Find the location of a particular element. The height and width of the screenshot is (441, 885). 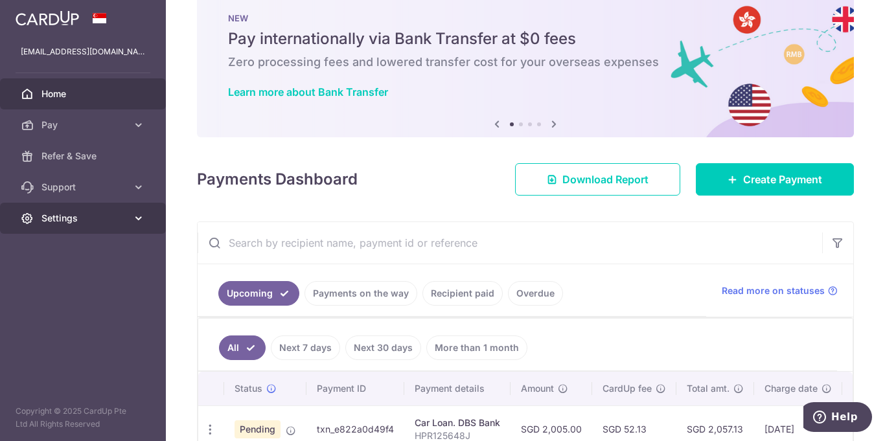

p: NEW is located at coordinates (526, 18).